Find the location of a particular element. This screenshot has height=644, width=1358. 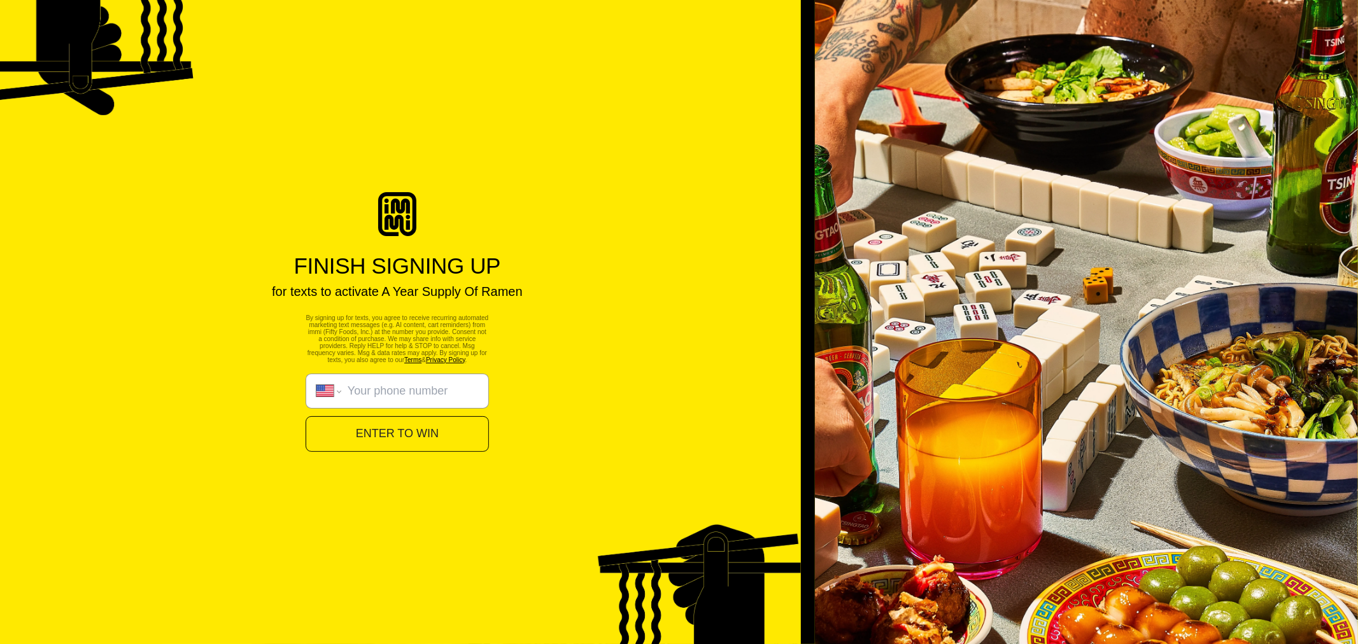

div: Close popup is located at coordinates (1340, 18).